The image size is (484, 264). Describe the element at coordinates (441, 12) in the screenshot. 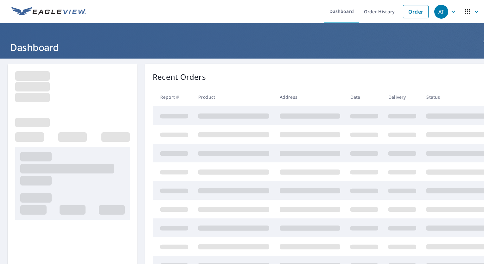

I see `div: AT` at that location.